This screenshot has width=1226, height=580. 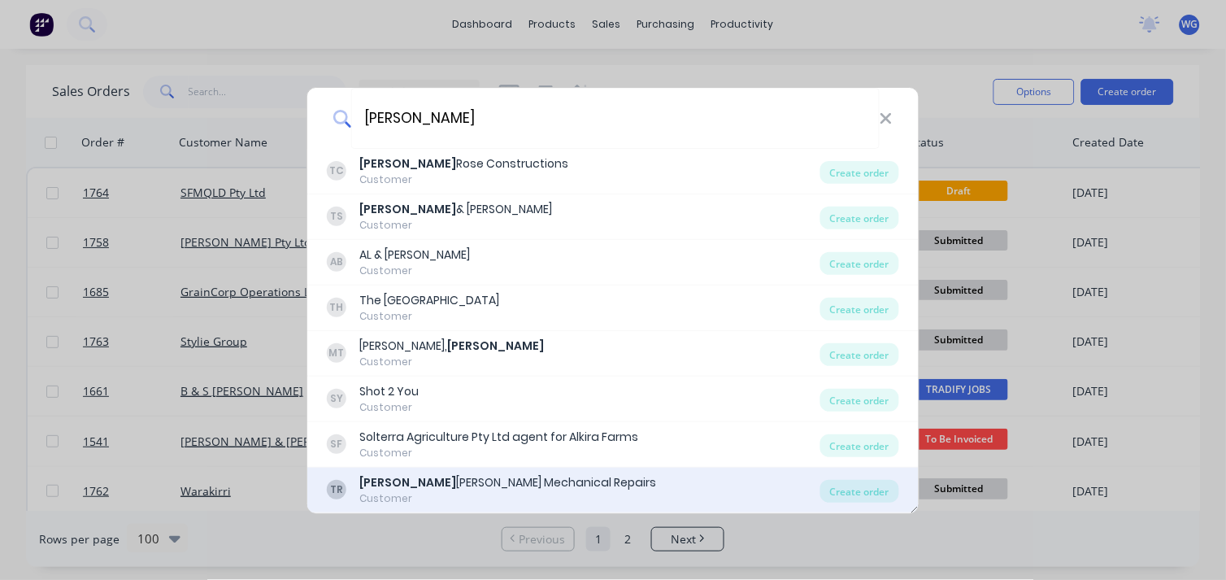 What do you see at coordinates (615, 118) in the screenshot?
I see `input: Enter a customer name to create a new order...` at bounding box center [615, 118].